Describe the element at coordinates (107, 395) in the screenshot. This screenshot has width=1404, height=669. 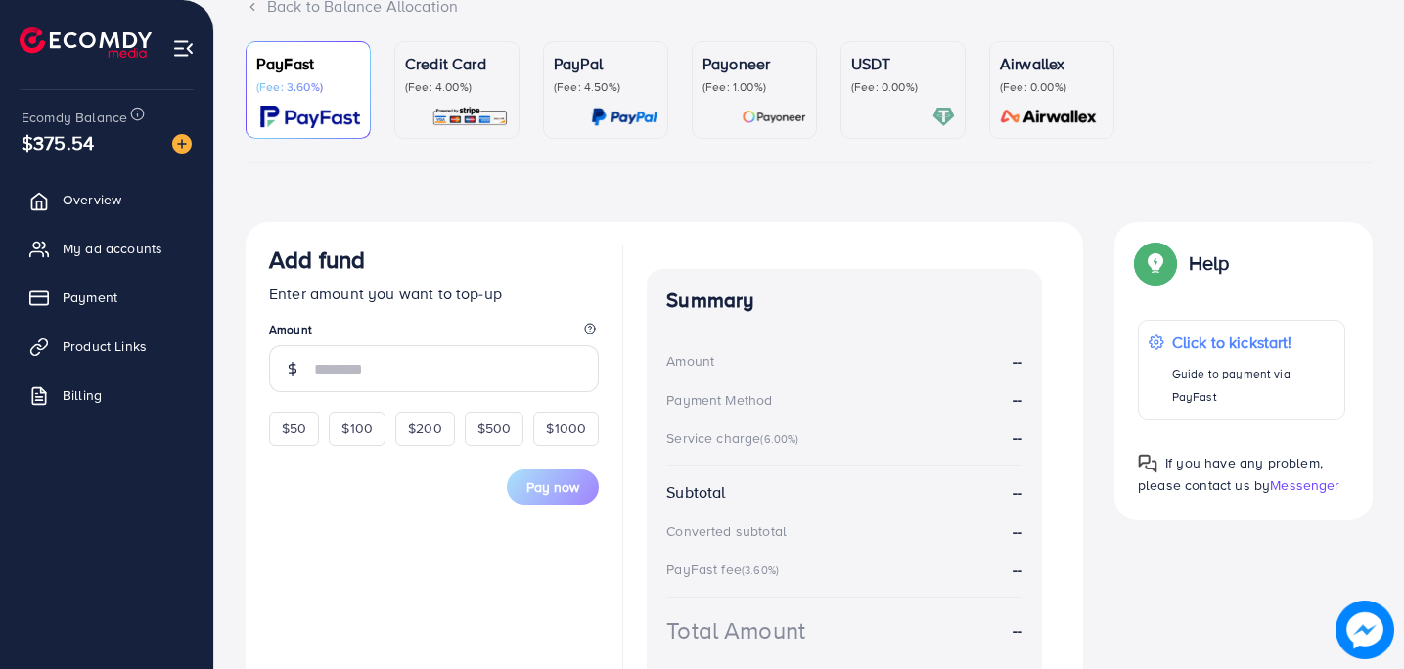
I see `a: Billing` at that location.